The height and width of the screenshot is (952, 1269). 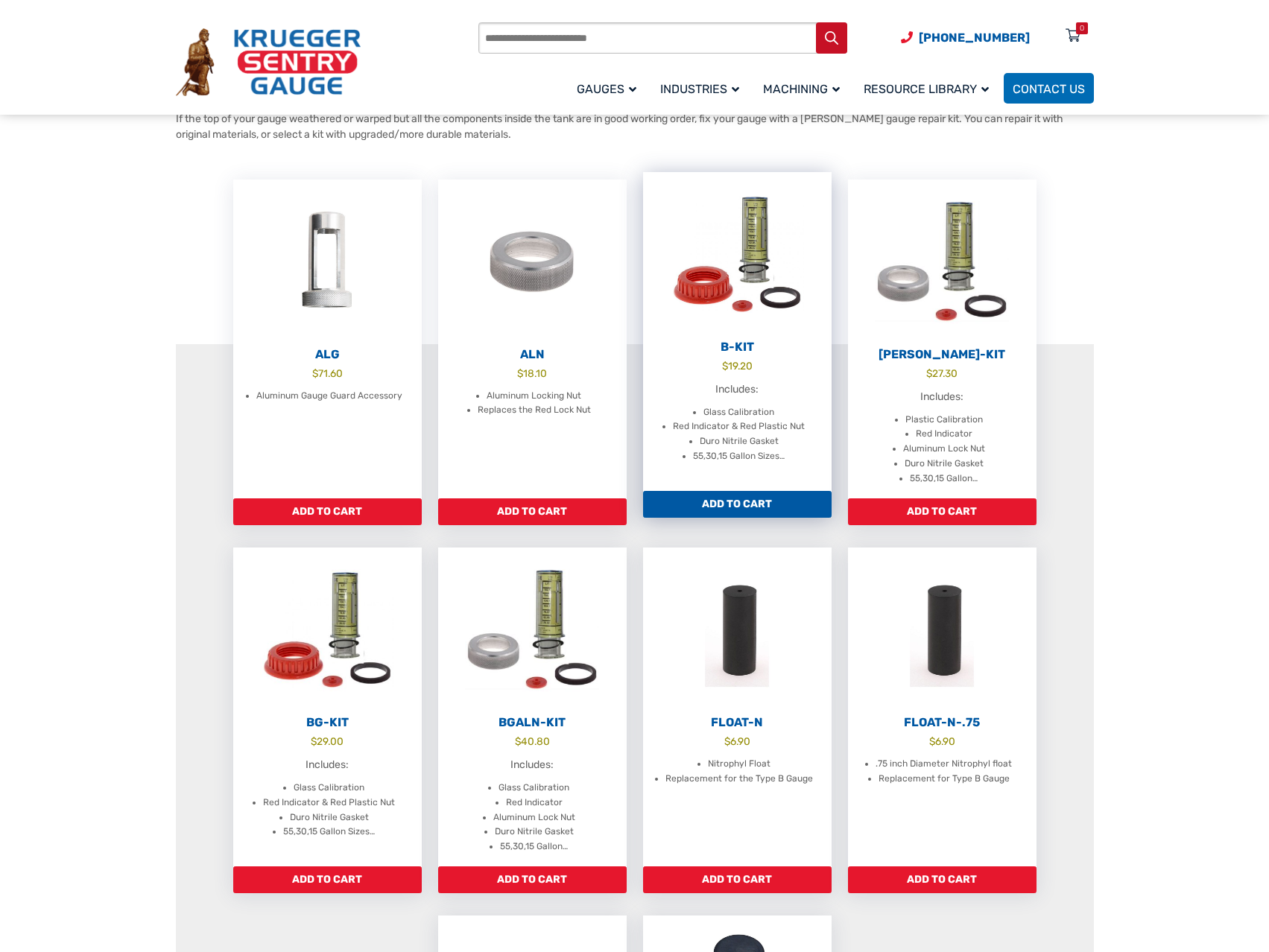 I want to click on a: ALG $71.60 Aluminum Gauge Guard Accessory, so click(x=327, y=339).